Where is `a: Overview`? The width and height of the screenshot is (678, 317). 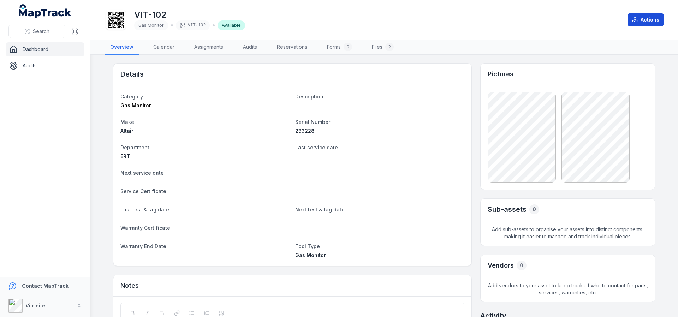
a: Overview is located at coordinates (122, 47).